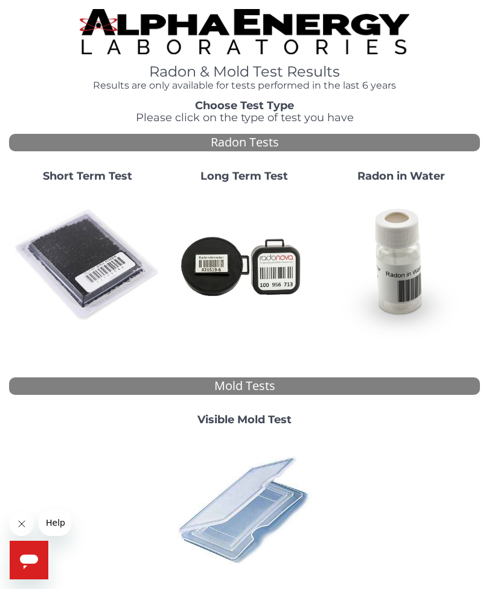 This screenshot has height=589, width=489. Describe the element at coordinates (244, 86) in the screenshot. I see `h4: Results are only available for tests performed in the last 6 years` at that location.